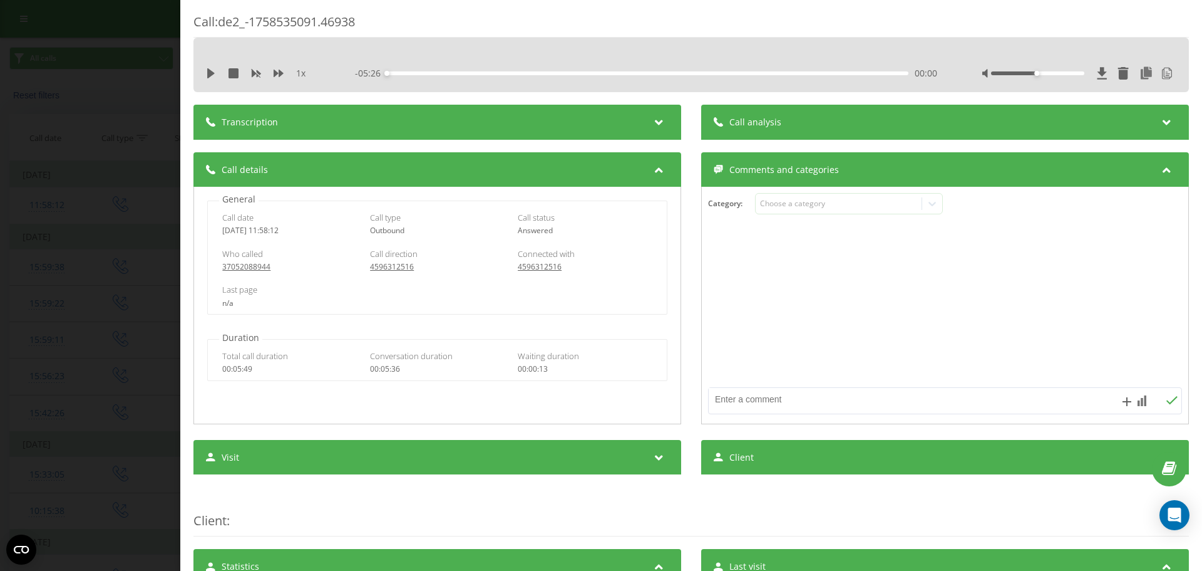 Image resolution: width=1202 pixels, height=571 pixels. I want to click on span: Call details, so click(245, 170).